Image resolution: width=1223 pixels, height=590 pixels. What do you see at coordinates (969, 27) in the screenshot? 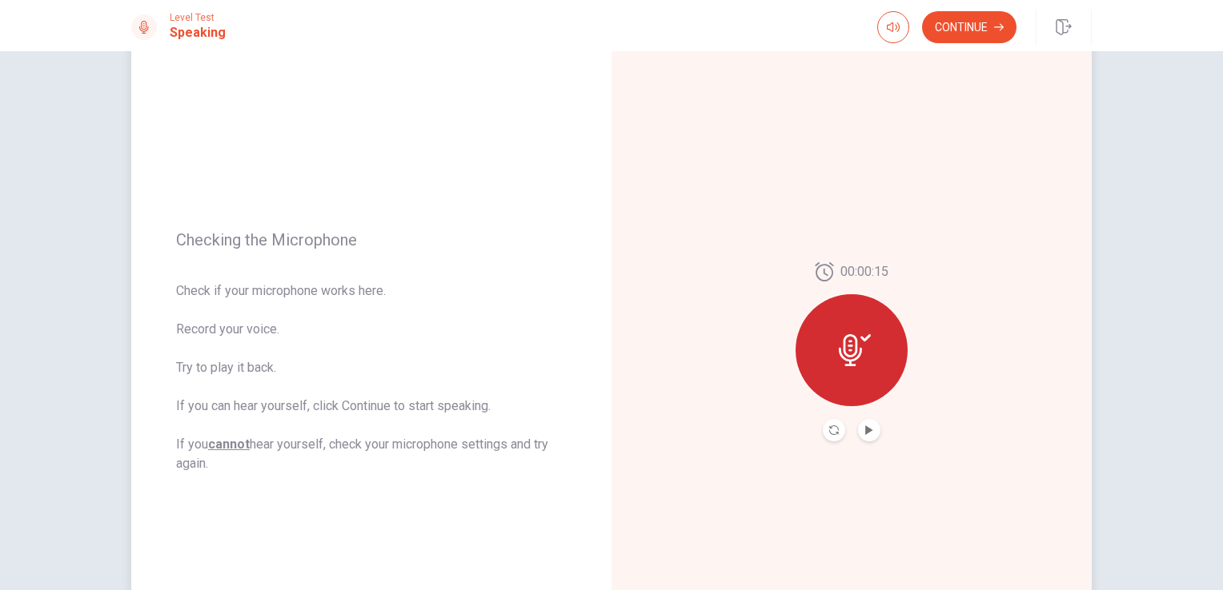
I see `button: Continue` at bounding box center [969, 27].